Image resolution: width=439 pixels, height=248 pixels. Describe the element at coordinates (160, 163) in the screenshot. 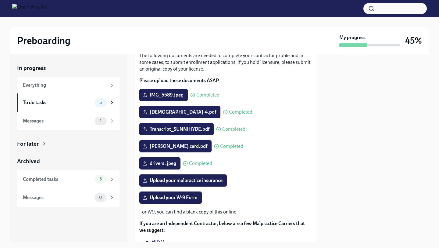

I see `label: drivers .jpeg` at that location.